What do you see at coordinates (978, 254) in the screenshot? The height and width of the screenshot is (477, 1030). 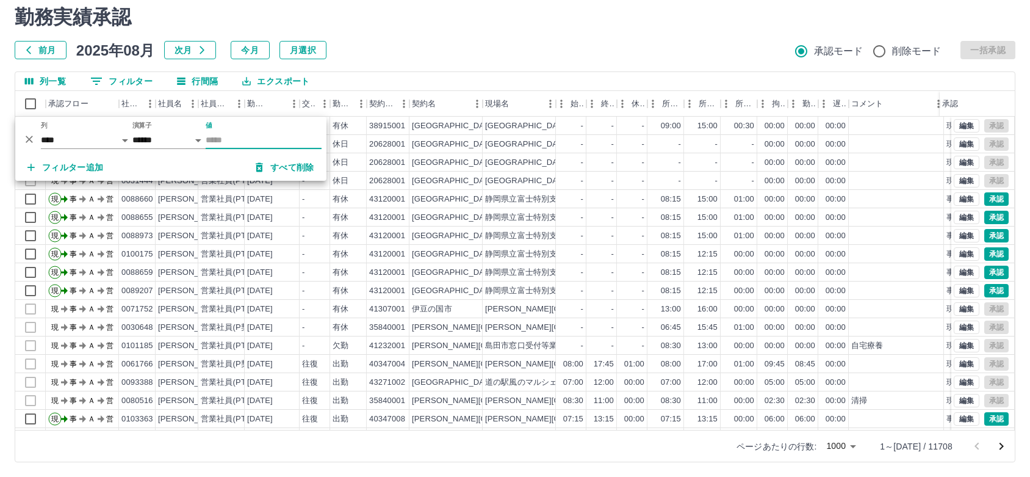 I see `div: 事務担当者承認待` at bounding box center [978, 254].